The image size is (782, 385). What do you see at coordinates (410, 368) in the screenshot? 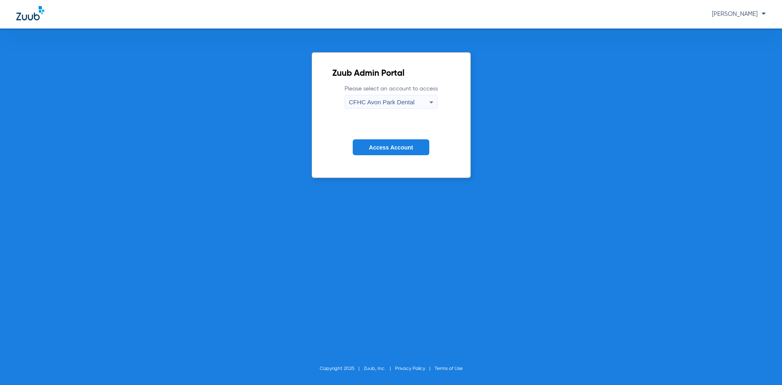
I see `a: Privacy Policy` at bounding box center [410, 368].